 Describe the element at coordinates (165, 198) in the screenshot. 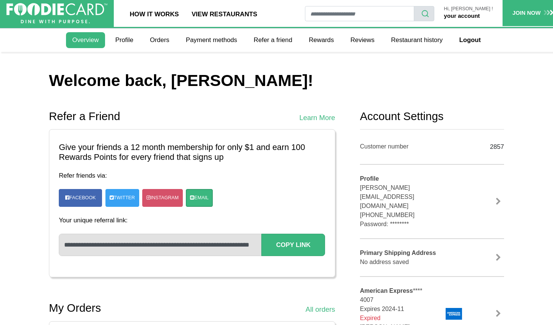

I see `span: Instagram` at that location.